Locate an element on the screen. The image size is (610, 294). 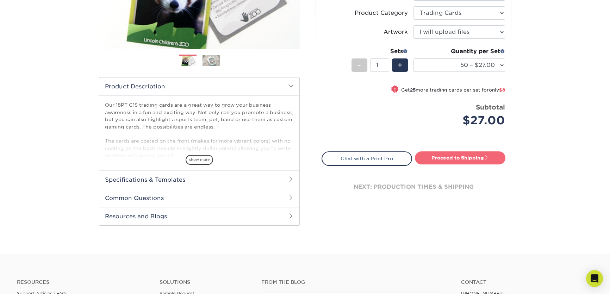
a: Chat with a Print Pro is located at coordinates (367, 159).